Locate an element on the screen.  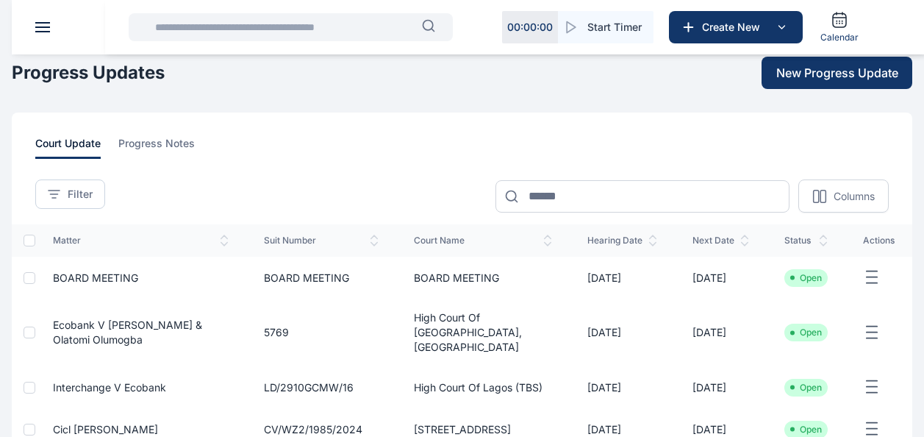
span: hearing date is located at coordinates (622, 240).